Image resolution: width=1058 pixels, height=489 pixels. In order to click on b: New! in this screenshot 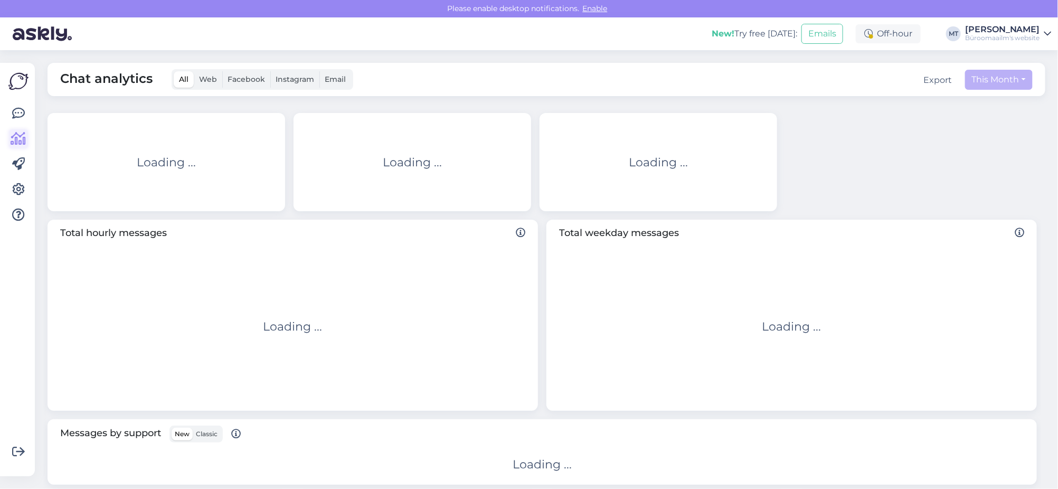, I will do `click(723, 33)`.